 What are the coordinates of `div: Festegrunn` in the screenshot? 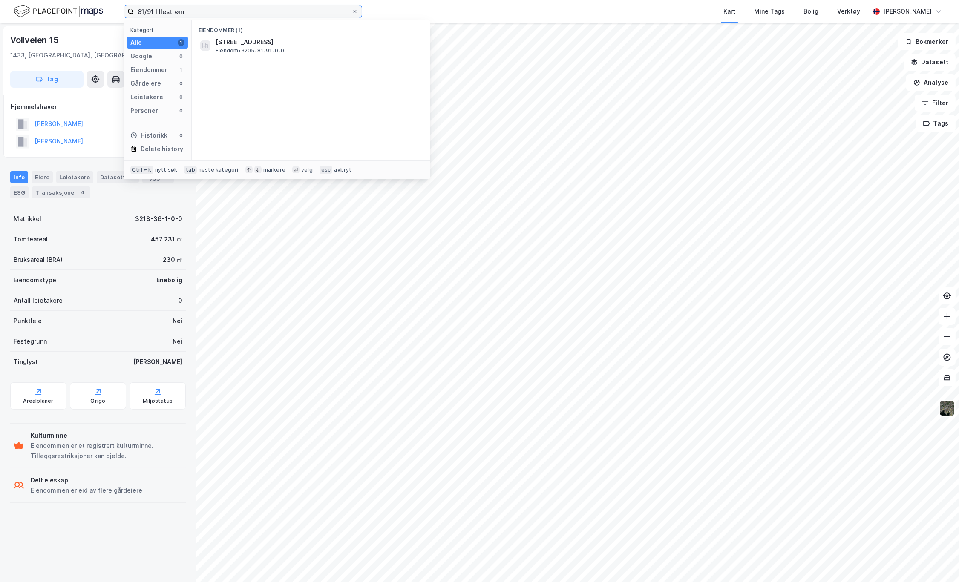 It's located at (30, 342).